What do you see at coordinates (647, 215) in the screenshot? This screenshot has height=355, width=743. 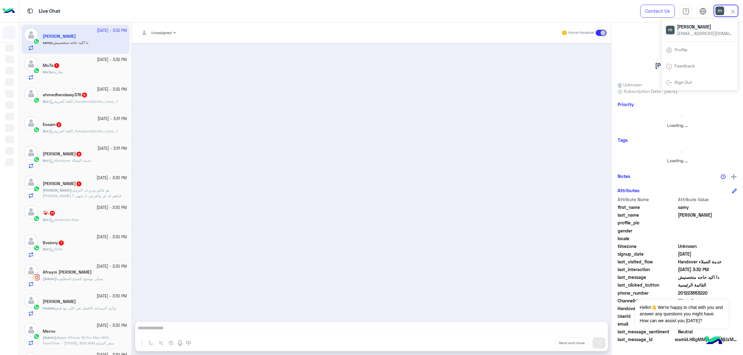 I see `span: last_name` at bounding box center [647, 215].